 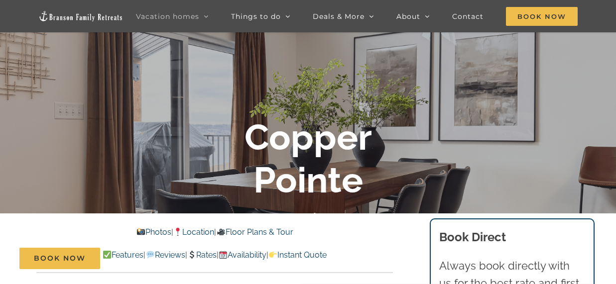 I want to click on span: About, so click(x=408, y=16).